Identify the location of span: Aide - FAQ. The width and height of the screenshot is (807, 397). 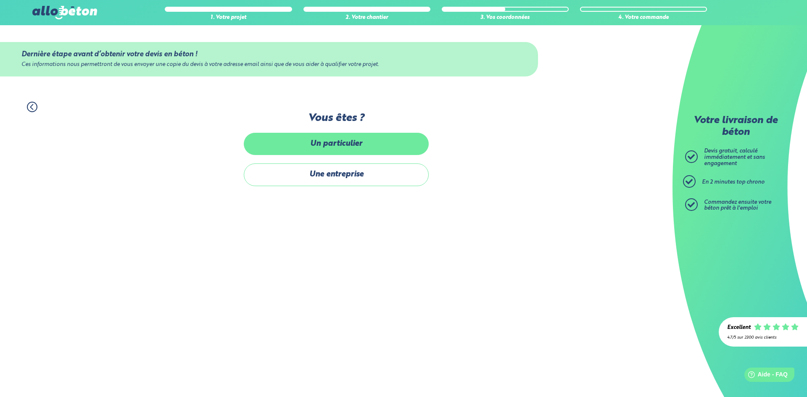
(40, 10).